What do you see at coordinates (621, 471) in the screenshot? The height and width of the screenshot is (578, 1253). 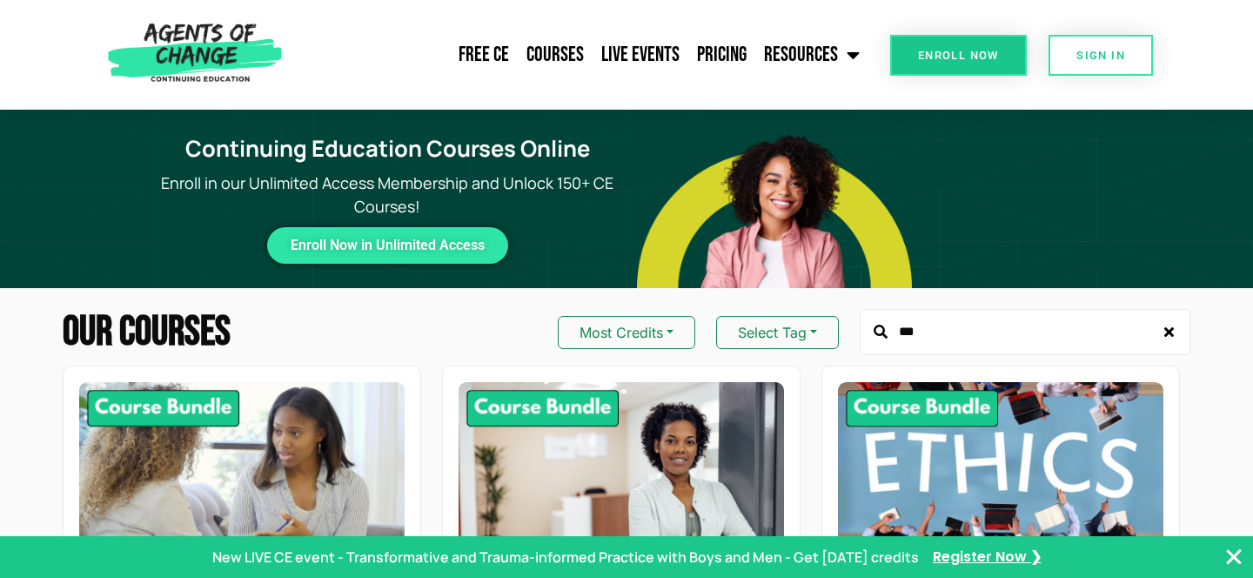 I see `img: Private Practice Launchpad - 8 Credit CE Bundle` at bounding box center [621, 471].